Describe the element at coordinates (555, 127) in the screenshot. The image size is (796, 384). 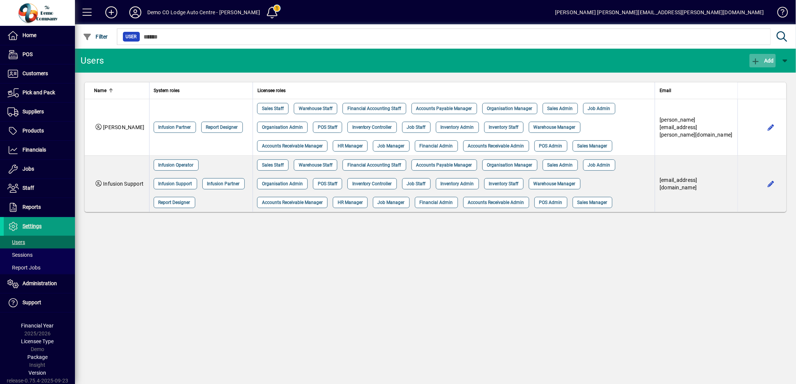
I see `span: Warehouse Manager` at that location.